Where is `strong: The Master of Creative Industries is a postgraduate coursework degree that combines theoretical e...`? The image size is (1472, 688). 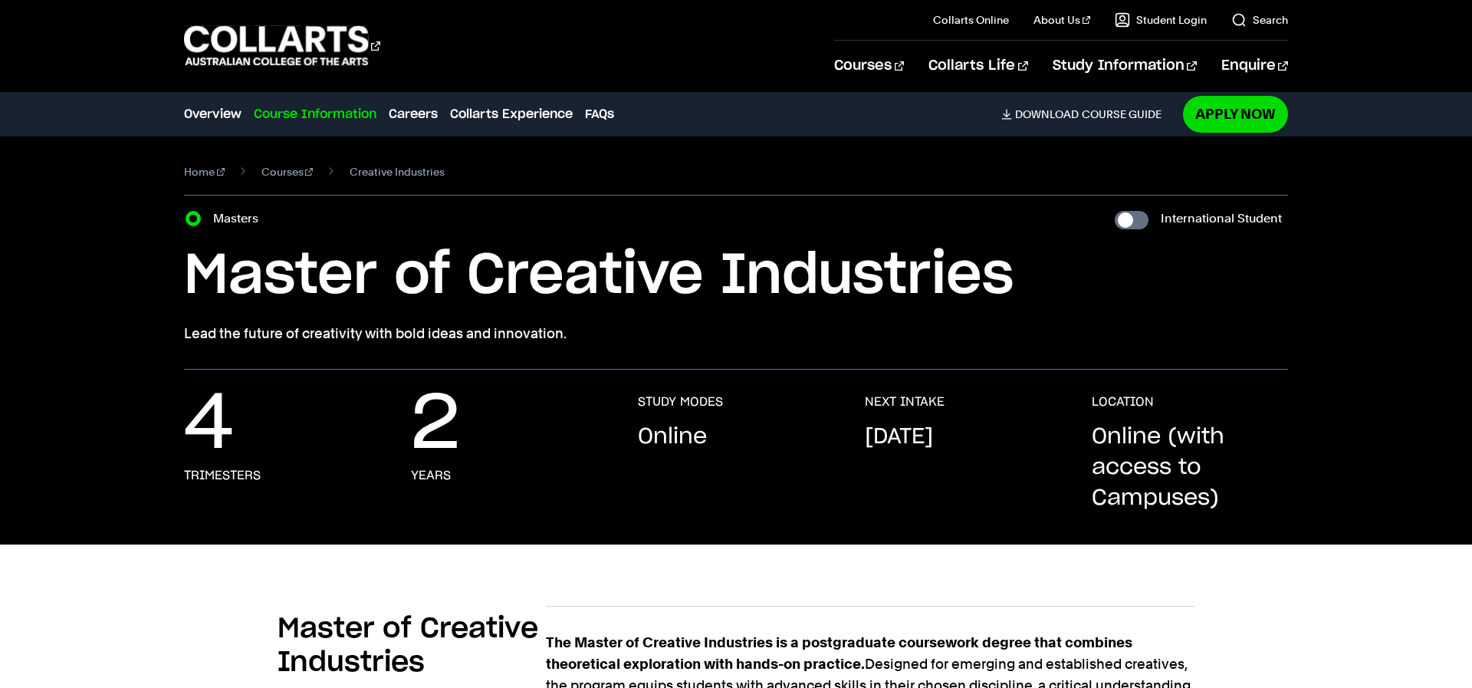 strong: The Master of Creative Industries is a postgraduate coursework degree that combines theoretical e... is located at coordinates (839, 652).